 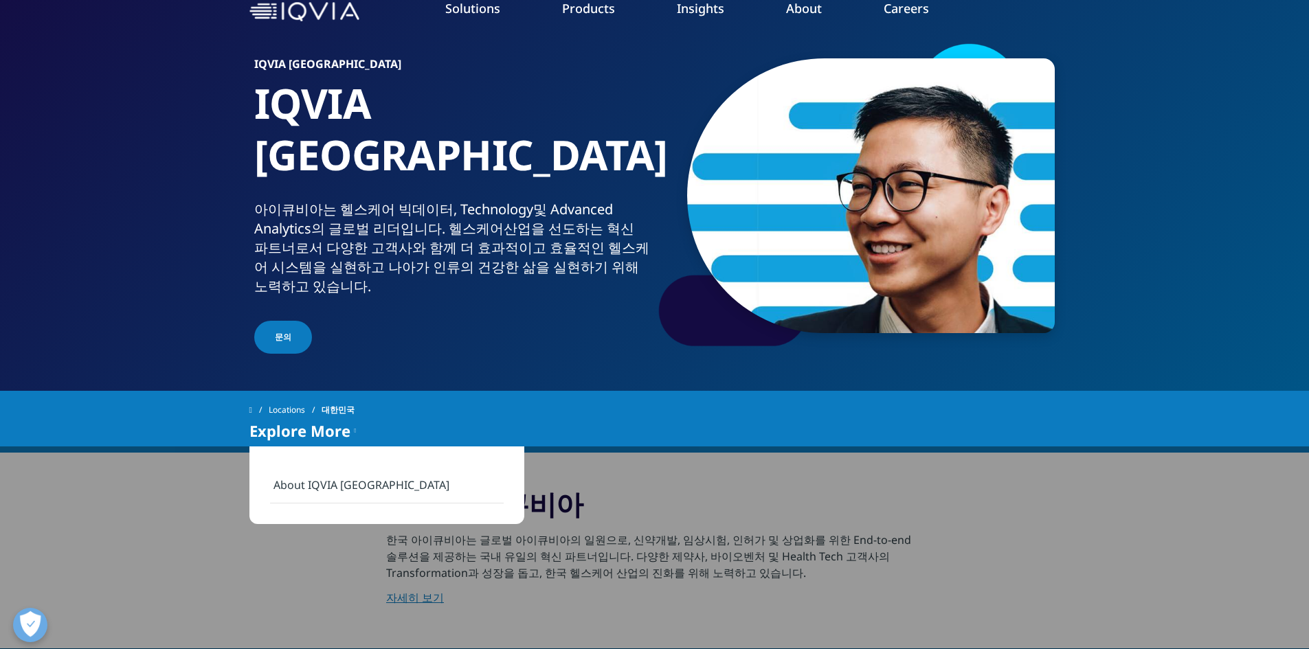 I want to click on span: Explore More, so click(x=300, y=431).